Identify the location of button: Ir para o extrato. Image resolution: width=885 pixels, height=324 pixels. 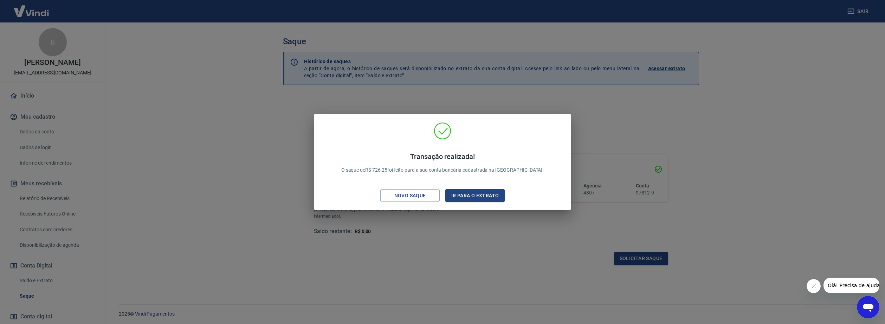
(475, 196).